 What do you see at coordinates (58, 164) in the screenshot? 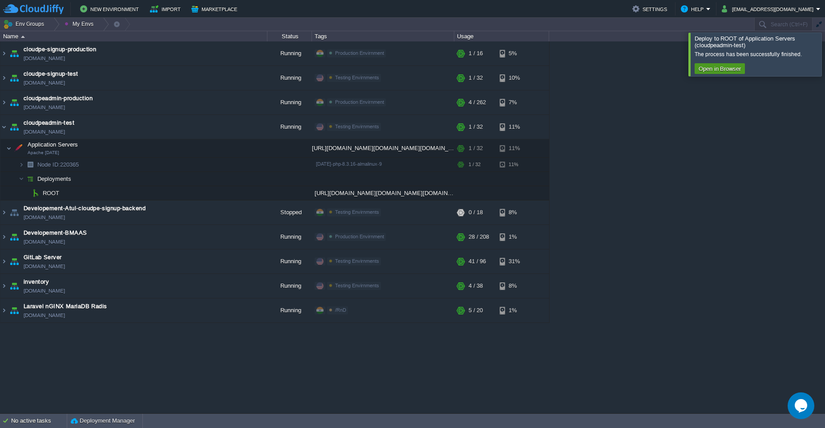
I see `a: Node ID:220365` at bounding box center [58, 164].